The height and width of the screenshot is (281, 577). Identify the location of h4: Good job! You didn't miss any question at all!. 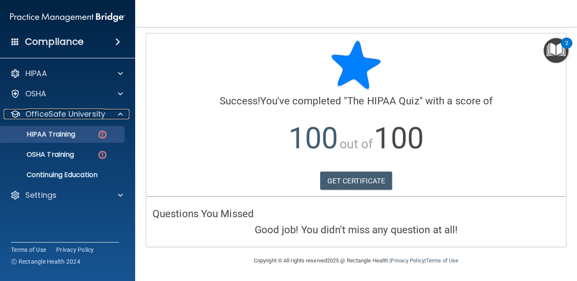
(356, 230).